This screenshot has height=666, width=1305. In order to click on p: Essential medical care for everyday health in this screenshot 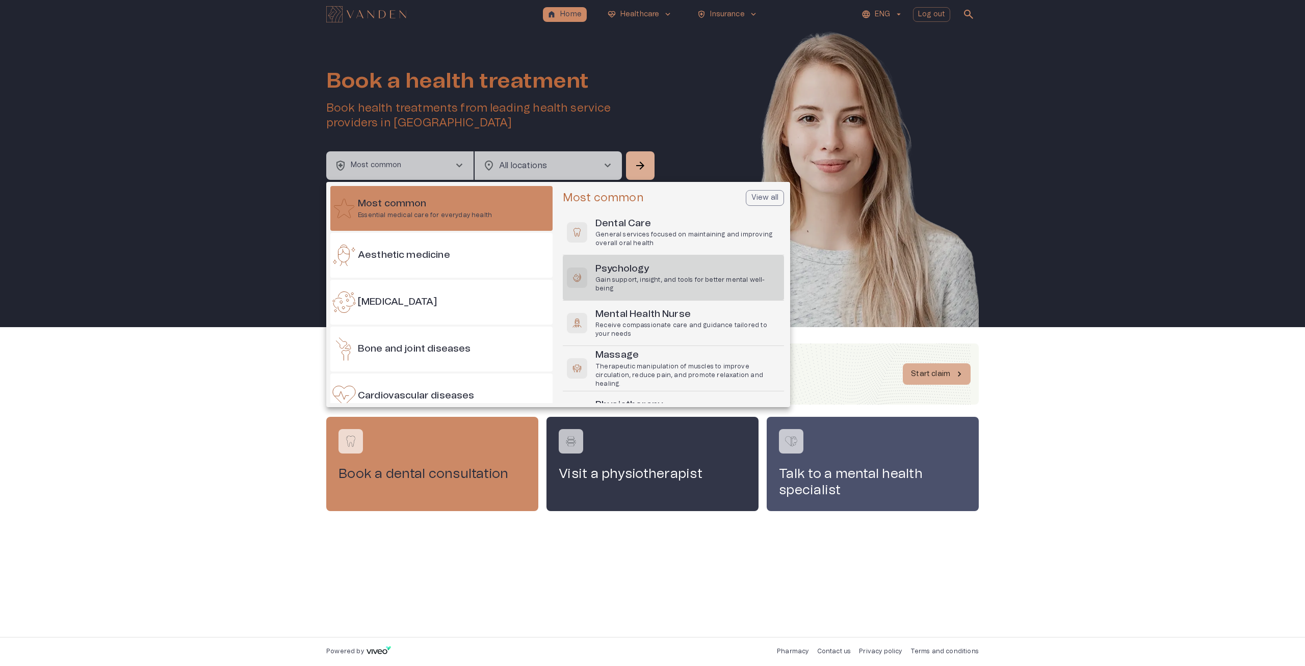, I will do `click(425, 215)`.